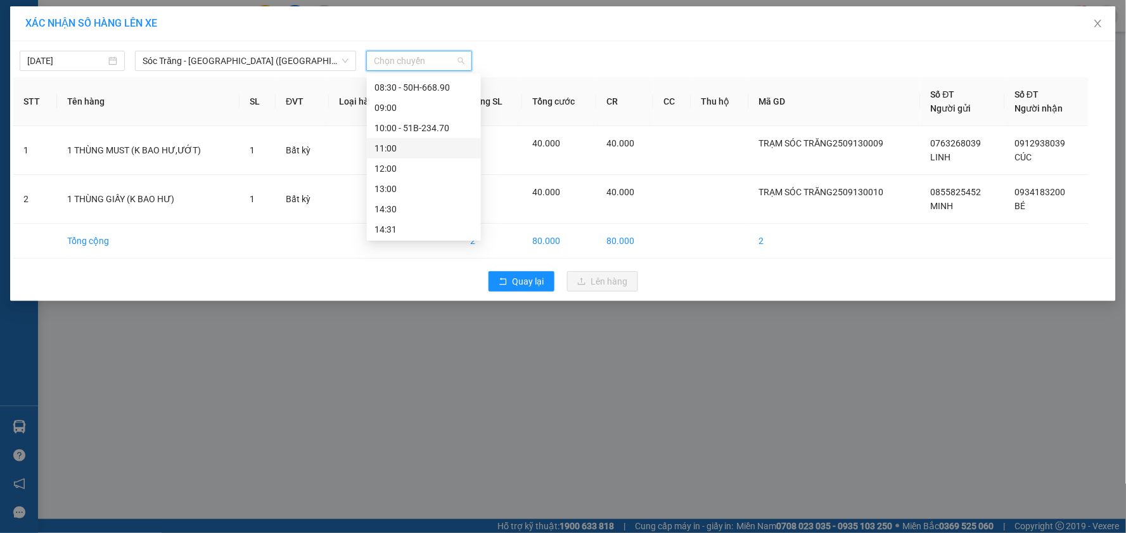 This screenshot has width=1126, height=533. What do you see at coordinates (345, 61) in the screenshot?
I see `span: down` at bounding box center [345, 61].